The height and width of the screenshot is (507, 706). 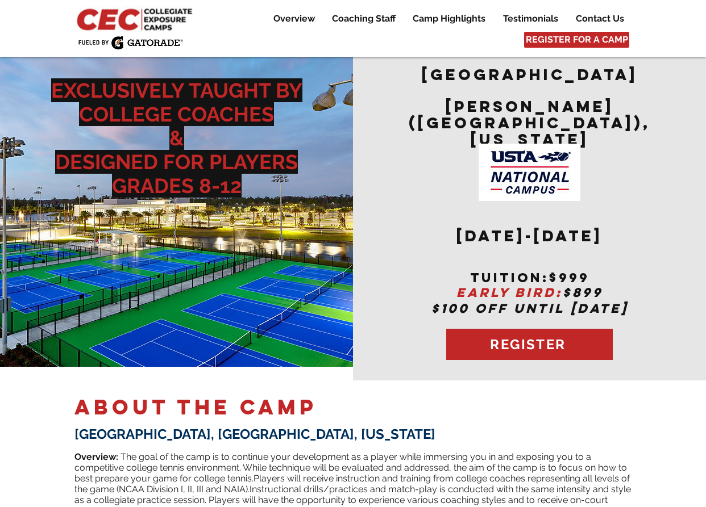 I want to click on span: EXCLUSIVELY TAUGHT BY COLLEGE COACHES, so click(x=177, y=102).